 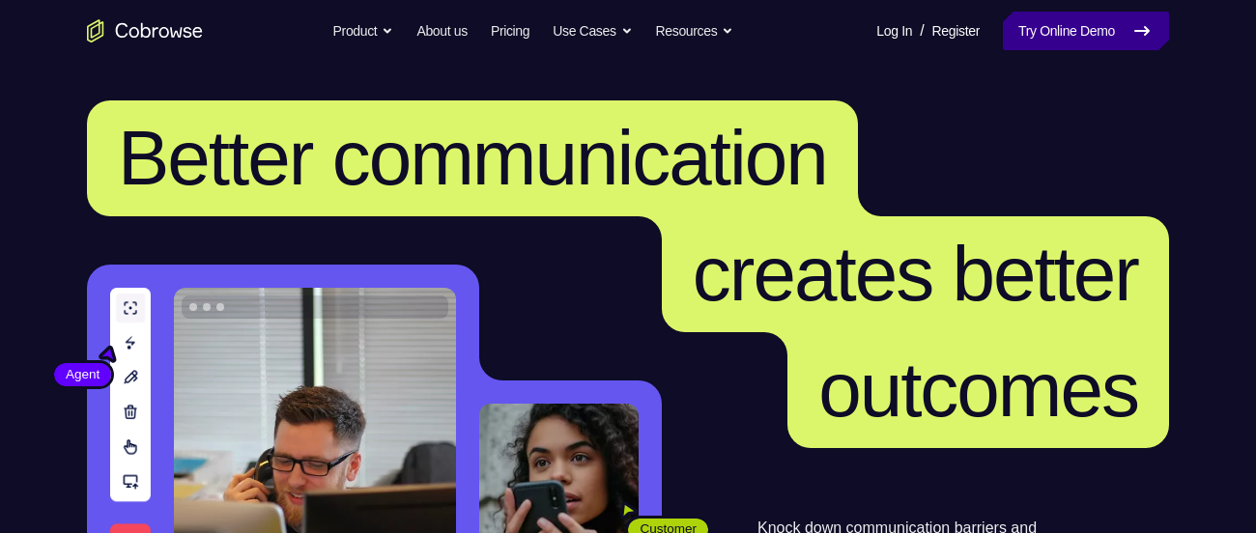 I want to click on button: Product, so click(x=363, y=31).